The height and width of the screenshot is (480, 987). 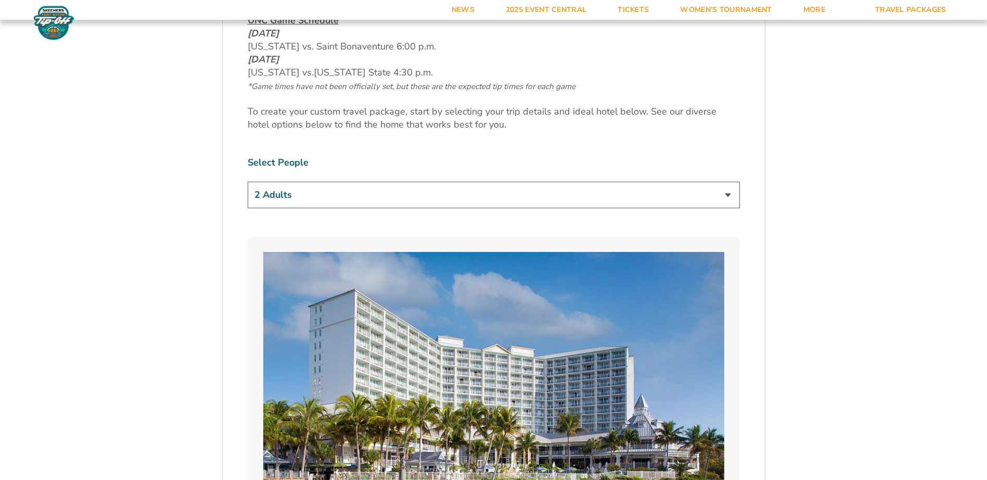 I want to click on span: *Game times have not been officially set, but these are the expected tip times for each game, so click(x=412, y=86).